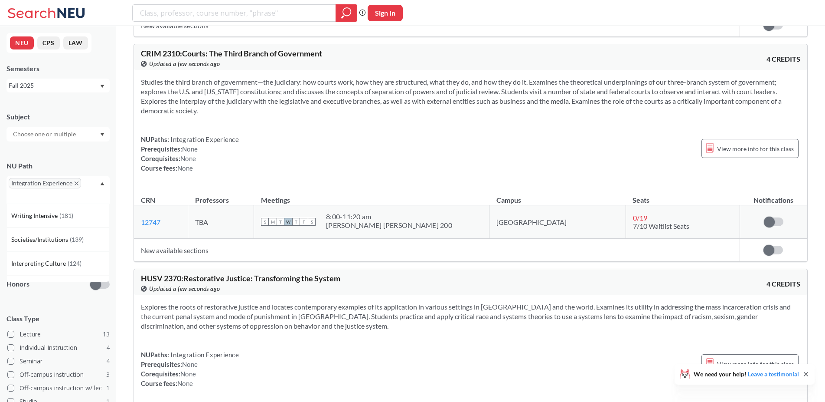 This screenshot has height=402, width=825. I want to click on div: 8:00 - 11:20 am, so click(389, 216).